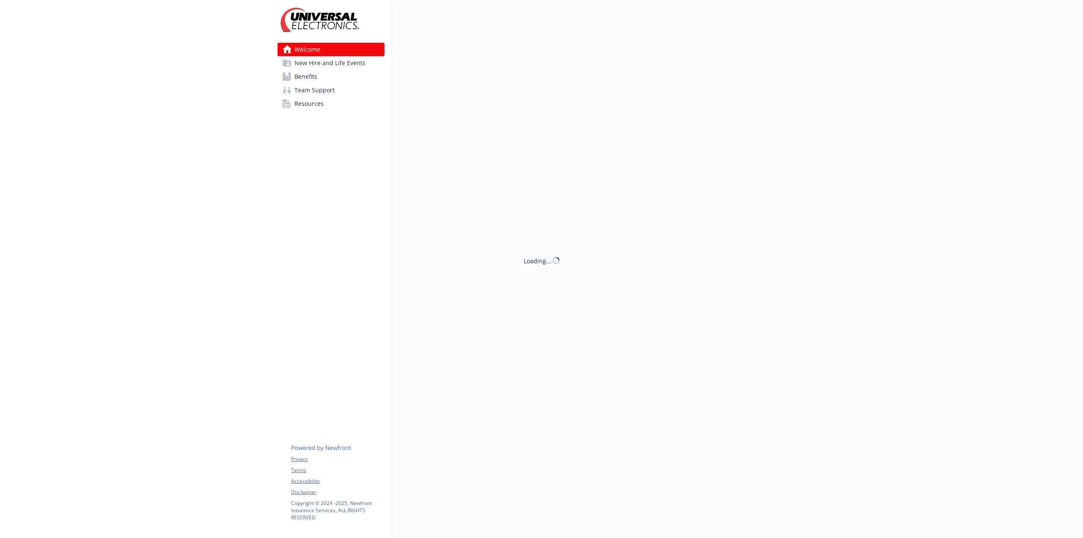  Describe the element at coordinates (331, 50) in the screenshot. I see `a: Welcome` at that location.